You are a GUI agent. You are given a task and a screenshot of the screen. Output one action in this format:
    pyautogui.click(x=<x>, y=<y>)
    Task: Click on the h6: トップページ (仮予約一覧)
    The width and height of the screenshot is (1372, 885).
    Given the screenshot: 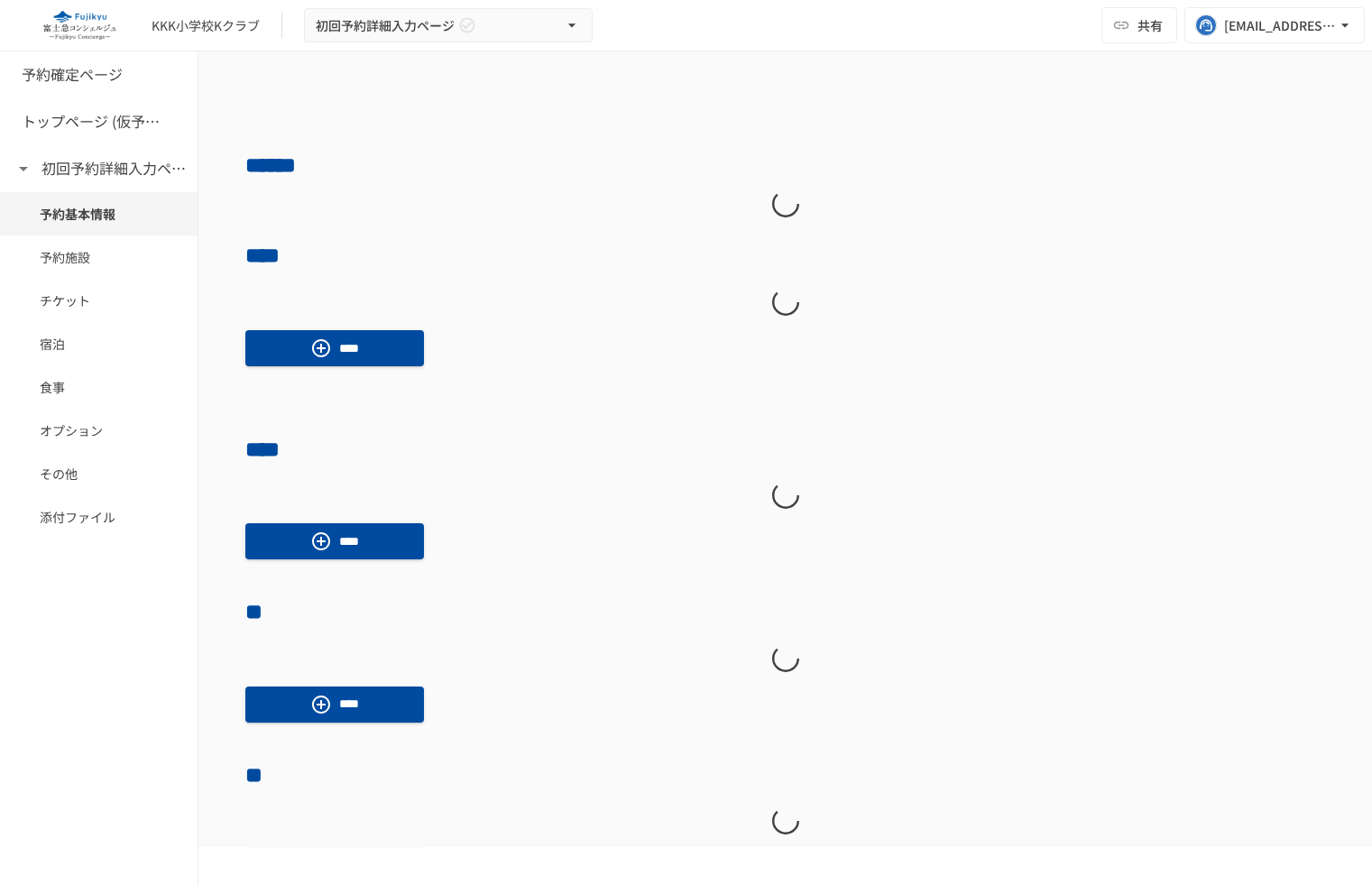 What is the action you would take?
    pyautogui.click(x=94, y=122)
    